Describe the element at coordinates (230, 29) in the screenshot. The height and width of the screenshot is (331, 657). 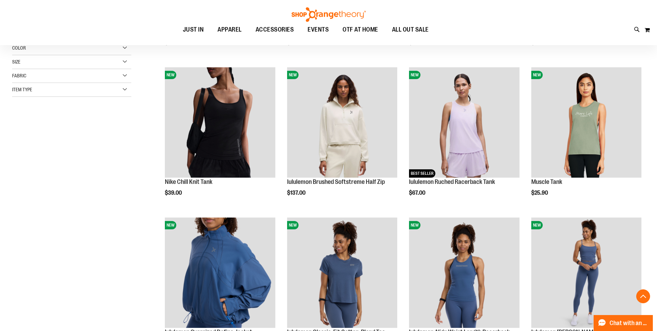
I see `span: APPAREL` at that location.